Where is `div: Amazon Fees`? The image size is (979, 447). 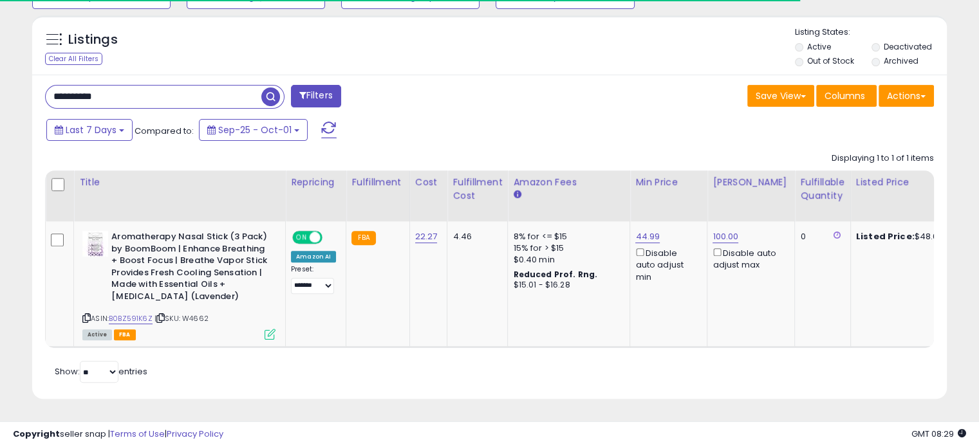 div: Amazon Fees is located at coordinates (568, 182).